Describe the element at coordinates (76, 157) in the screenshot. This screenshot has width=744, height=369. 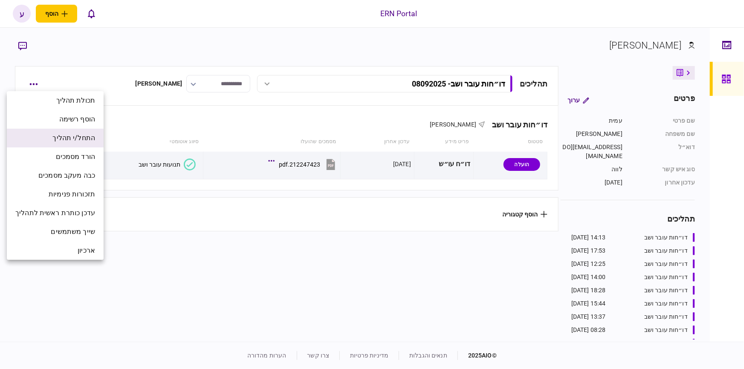
I see `span: הורד מסמכים` at that location.